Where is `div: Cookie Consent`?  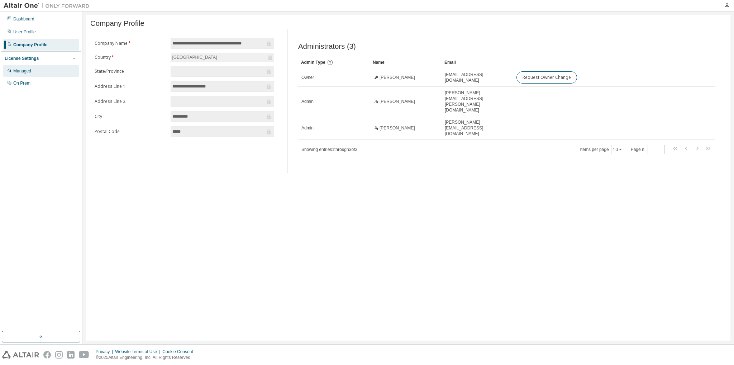
div: Cookie Consent is located at coordinates (180, 352).